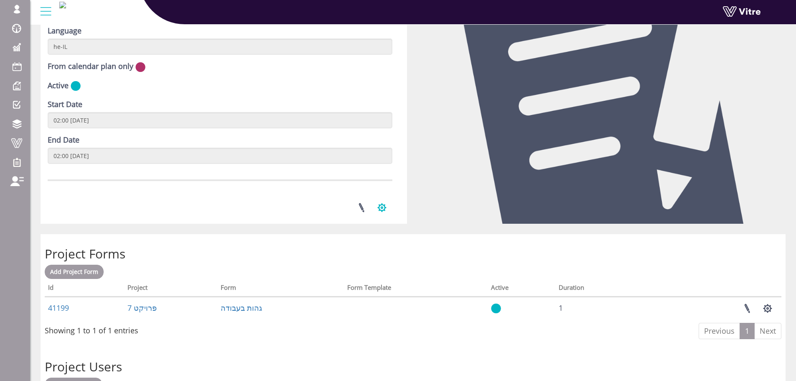  I want to click on label: Start Date, so click(65, 105).